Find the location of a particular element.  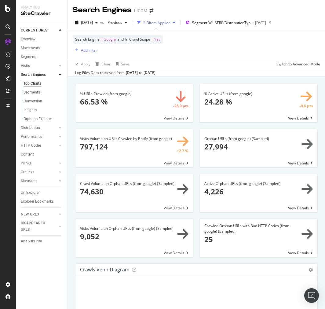

div: Switch to Advanced Mode is located at coordinates (298, 64).